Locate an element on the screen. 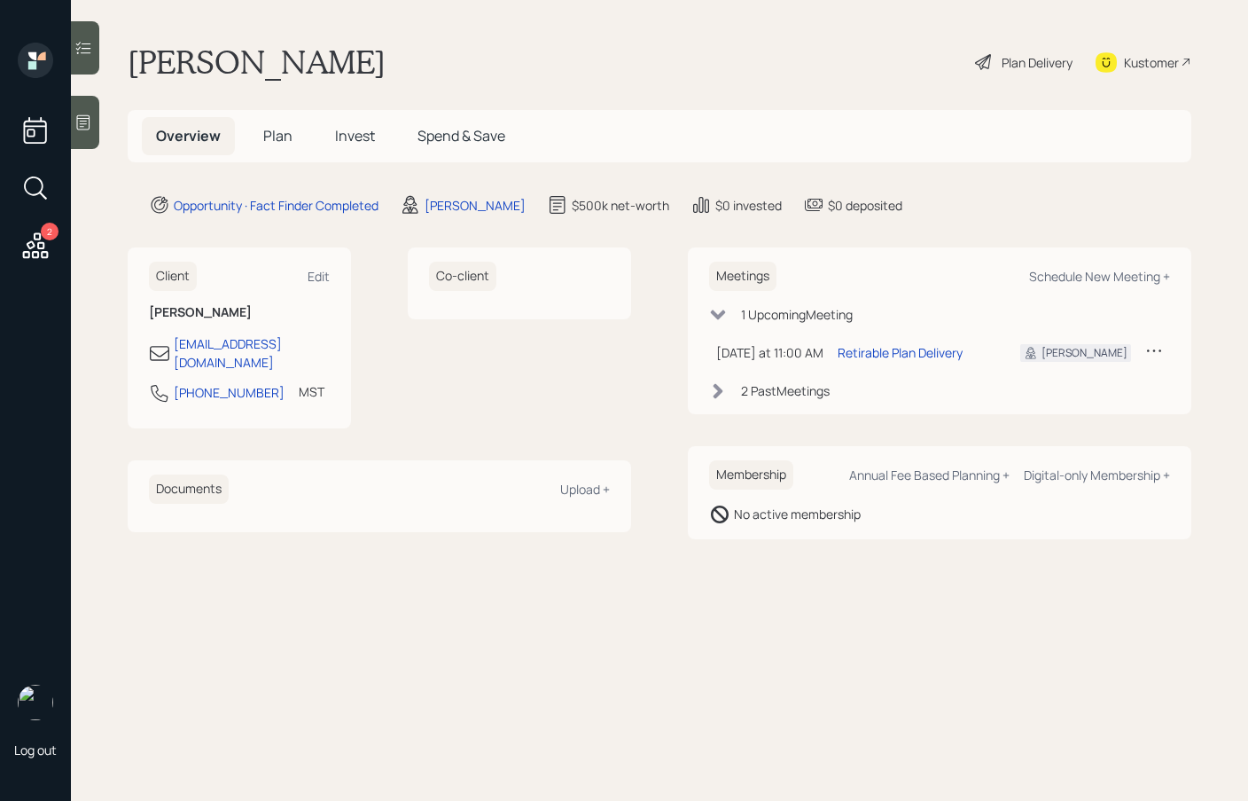 Image resolution: width=1248 pixels, height=801 pixels. h6: Meetings is located at coordinates (743, 276).